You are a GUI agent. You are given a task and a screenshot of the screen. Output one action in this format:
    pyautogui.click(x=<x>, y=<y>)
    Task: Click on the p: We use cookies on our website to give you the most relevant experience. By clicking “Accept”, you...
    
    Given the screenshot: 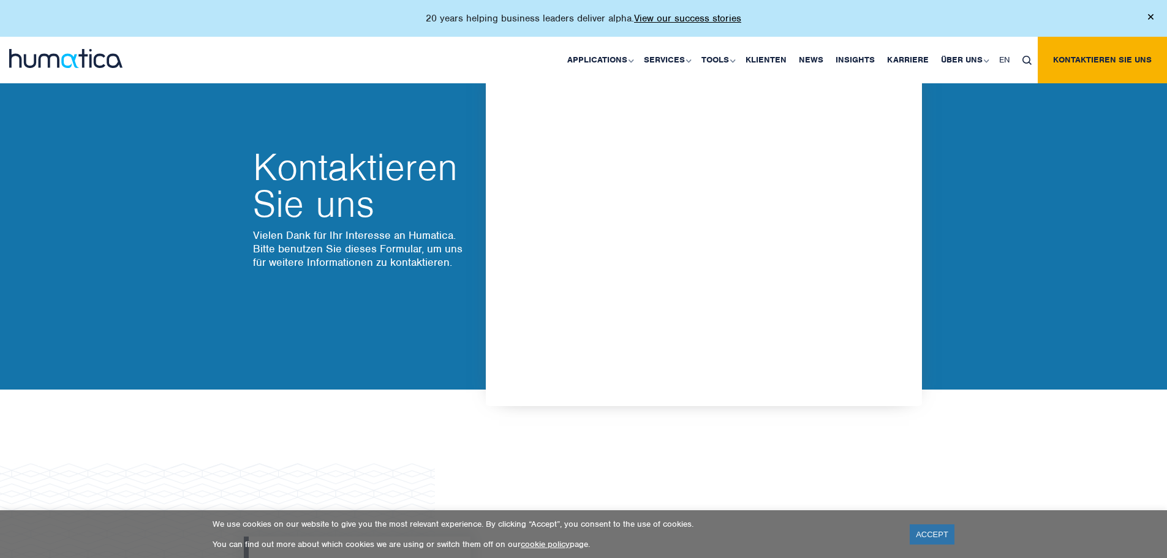 What is the action you would take?
    pyautogui.click(x=553, y=524)
    